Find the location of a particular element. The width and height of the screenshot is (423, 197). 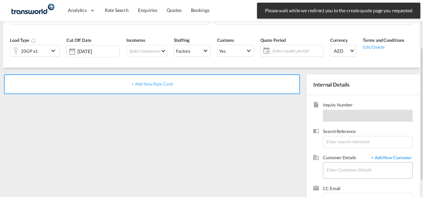

span: Analytics is located at coordinates (77, 10).